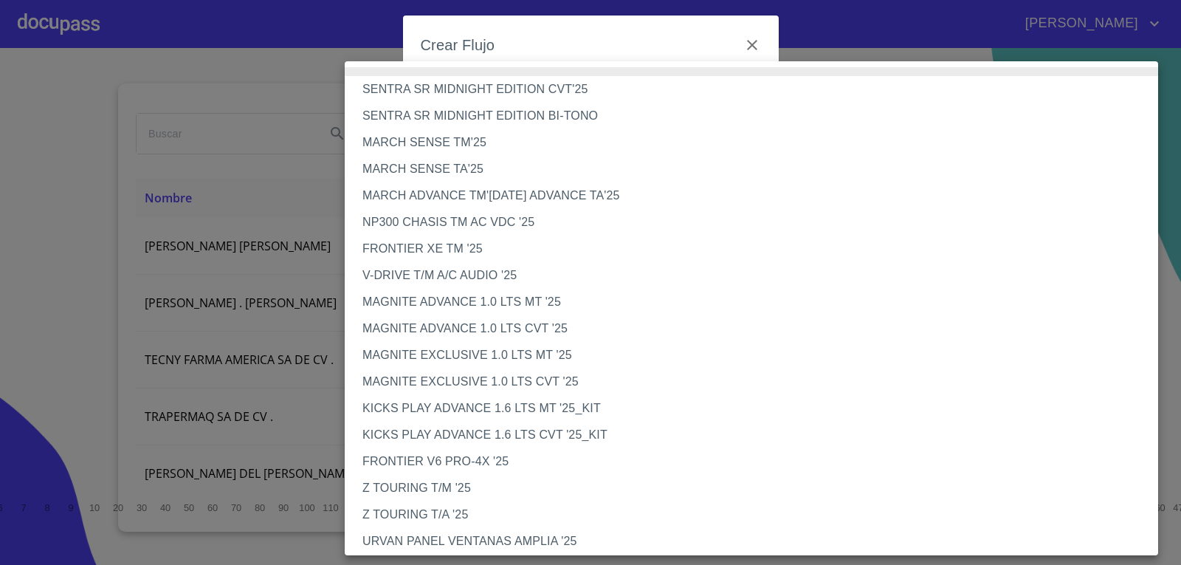 This screenshot has height=565, width=1181. Describe the element at coordinates (757, 541) in the screenshot. I see `li: URVAN PANEL VENTANAS AMPLIA '25` at that location.